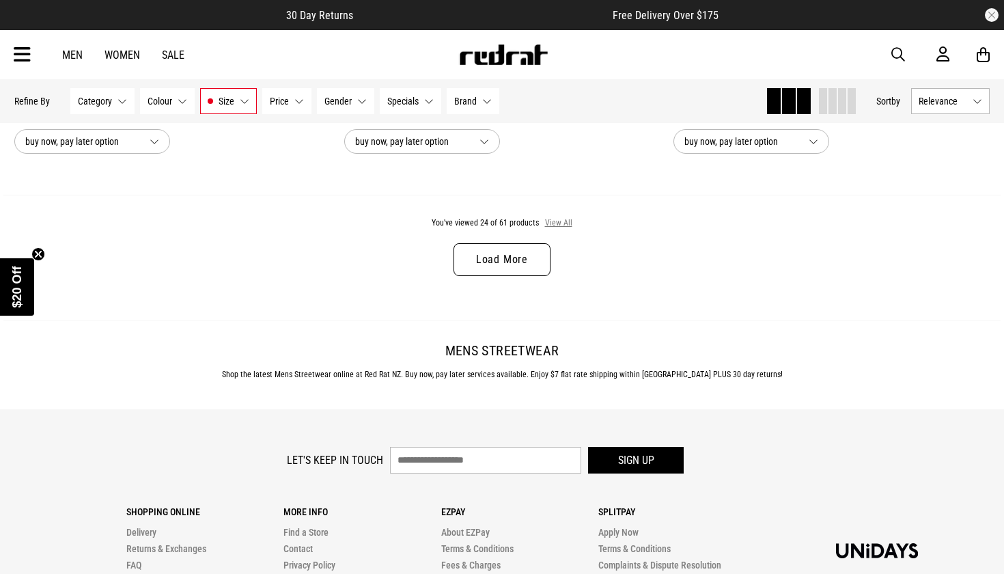 This screenshot has height=574, width=1004. What do you see at coordinates (320, 15) in the screenshot?
I see `span: 30 Day Returns` at bounding box center [320, 15].